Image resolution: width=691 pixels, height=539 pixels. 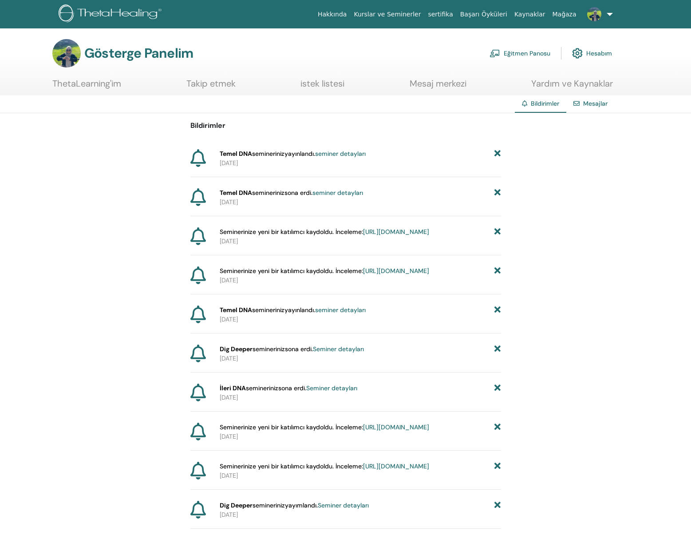 What do you see at coordinates (87, 87) in the screenshot?
I see `a: ThetaLearning'im` at bounding box center [87, 87].